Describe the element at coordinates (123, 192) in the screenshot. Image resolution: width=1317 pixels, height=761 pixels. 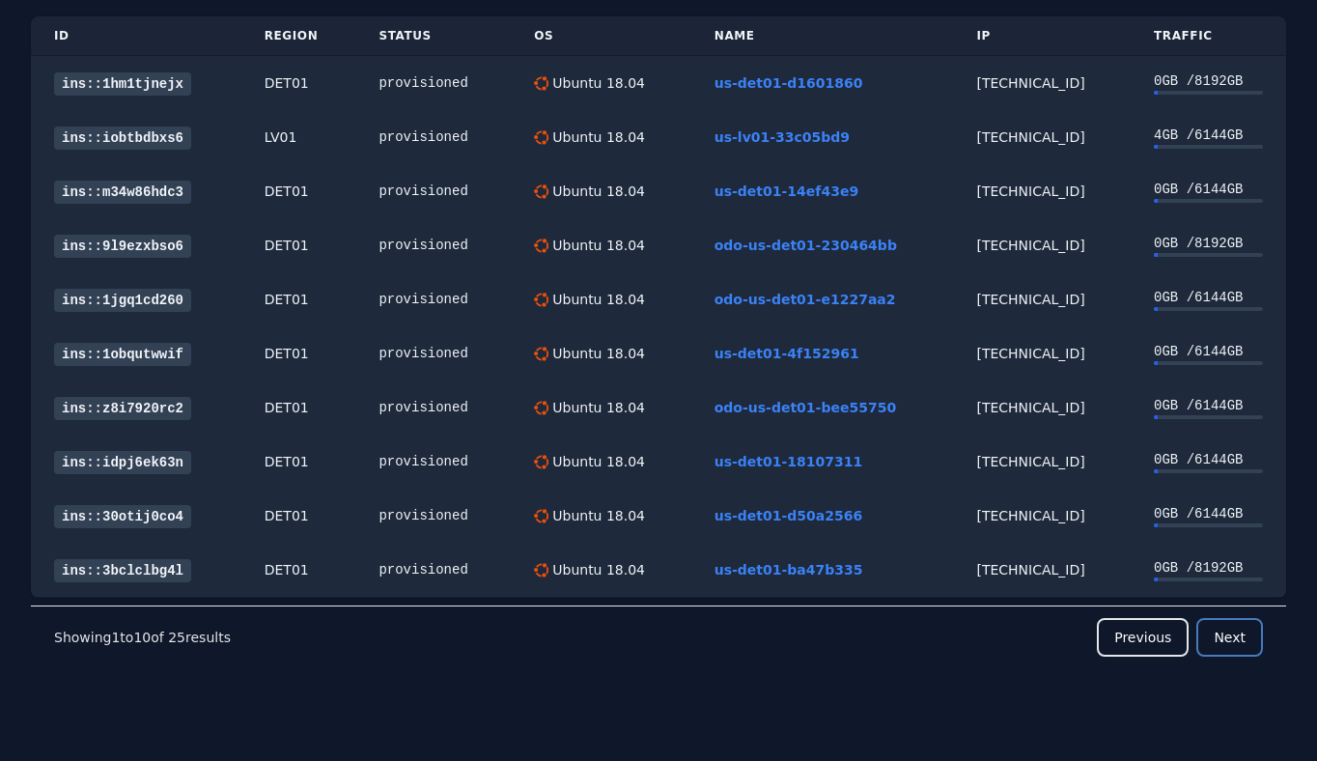
I see `a: ins::m34w86hdc3` at that location.